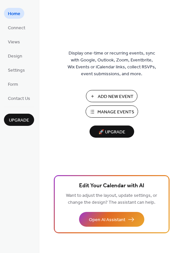 This screenshot has width=184, height=253. I want to click on a: Design, so click(15, 55).